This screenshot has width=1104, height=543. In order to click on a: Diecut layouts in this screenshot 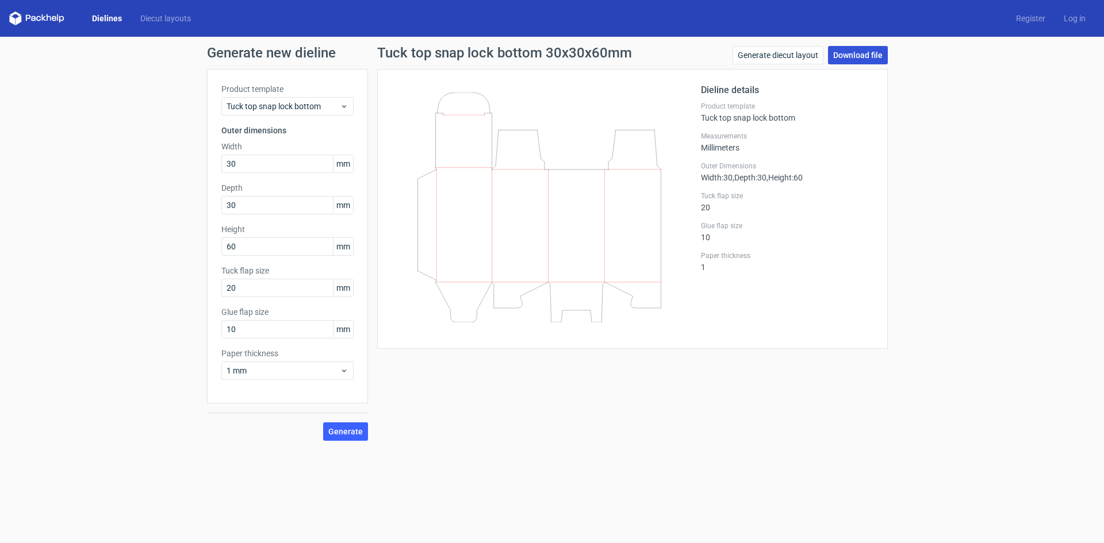, I will do `click(166, 18)`.